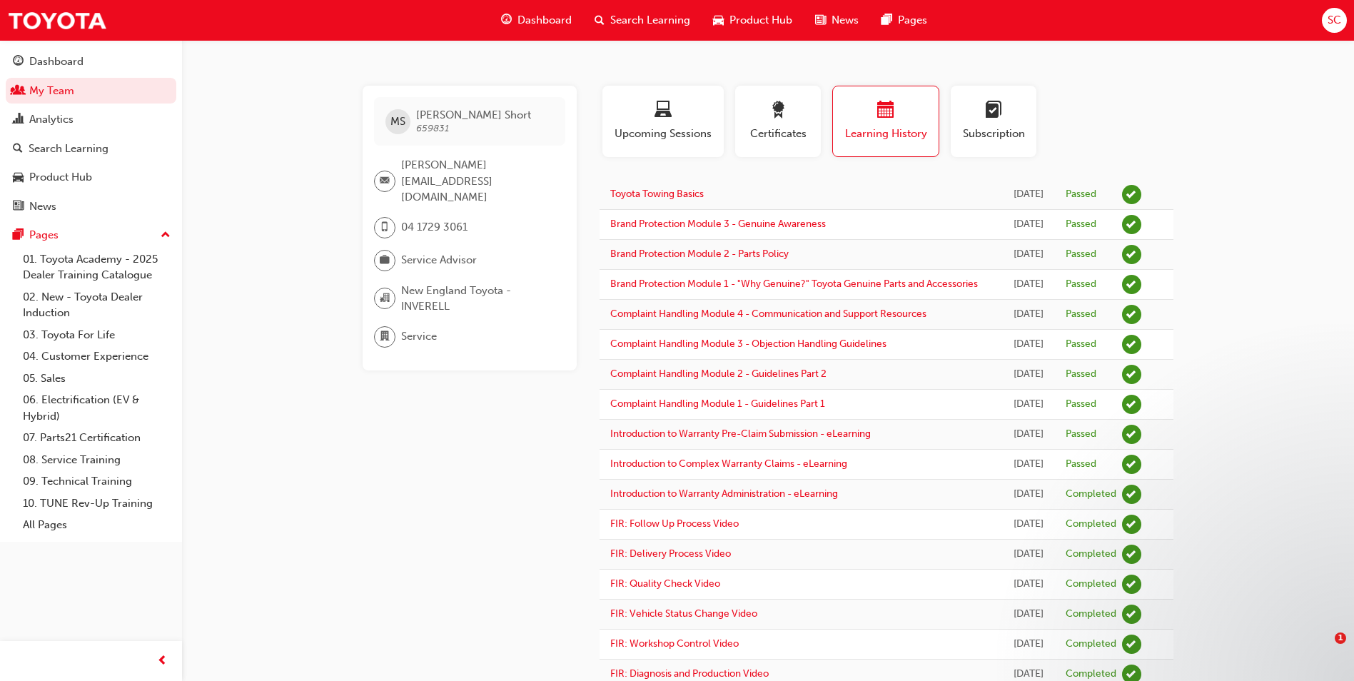  What do you see at coordinates (57, 20) in the screenshot?
I see `img: Trak` at bounding box center [57, 20].